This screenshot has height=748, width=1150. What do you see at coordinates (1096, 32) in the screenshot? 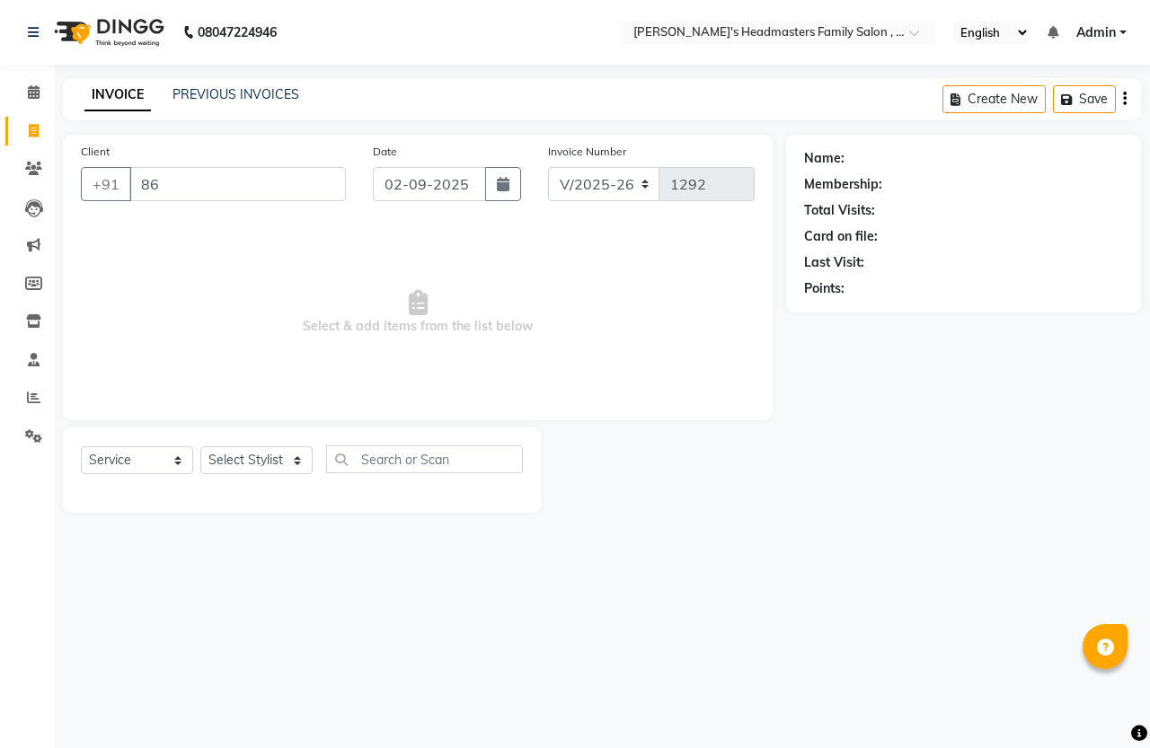
I see `span: Admin` at bounding box center [1096, 32].